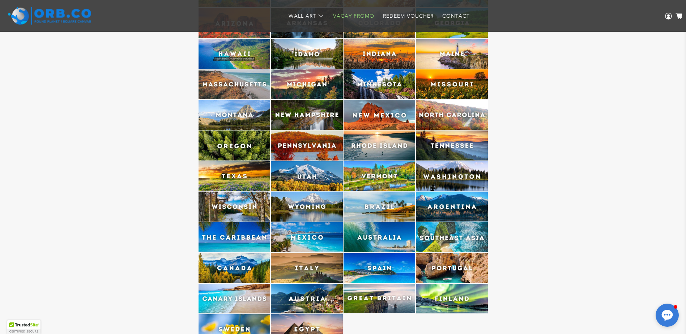  I want to click on a: Wall Art, so click(306, 16).